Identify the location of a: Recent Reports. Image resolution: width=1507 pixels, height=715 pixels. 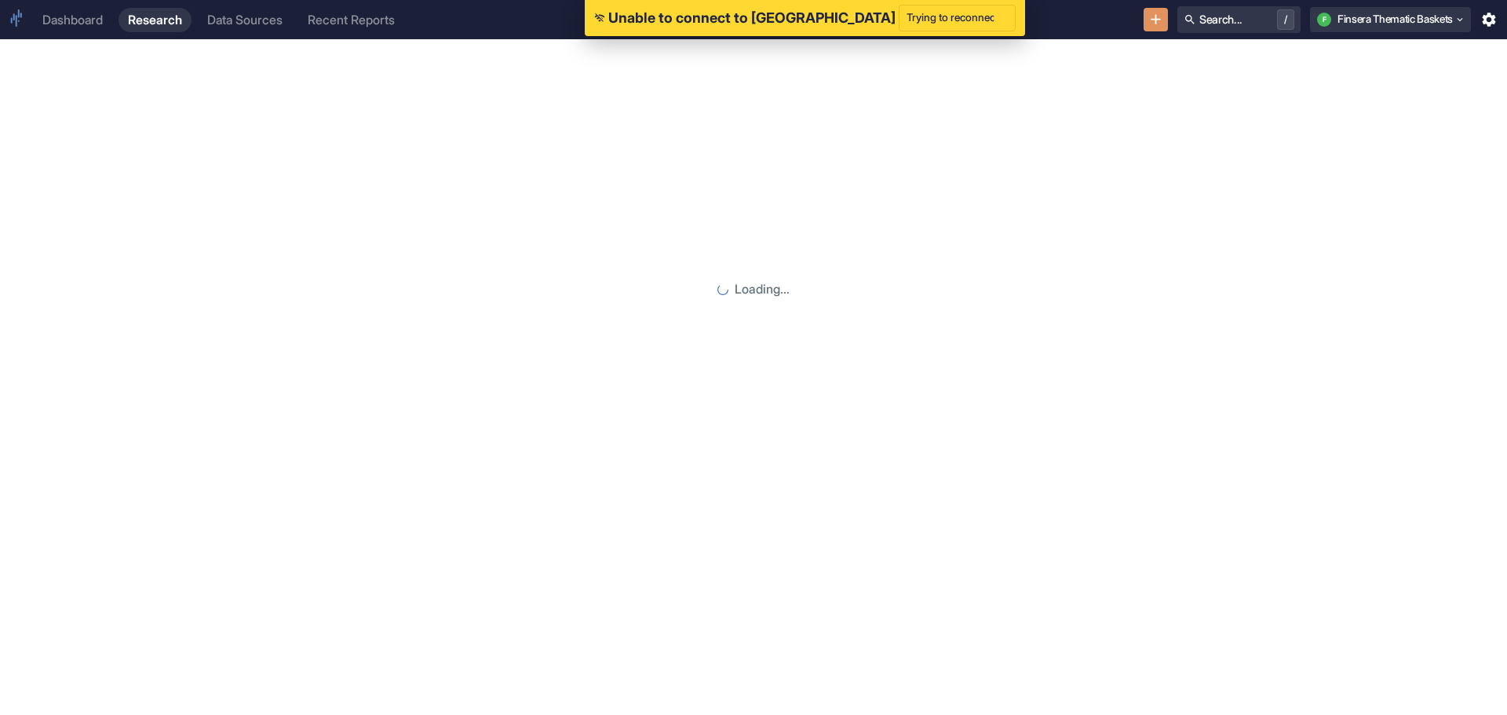
(351, 20).